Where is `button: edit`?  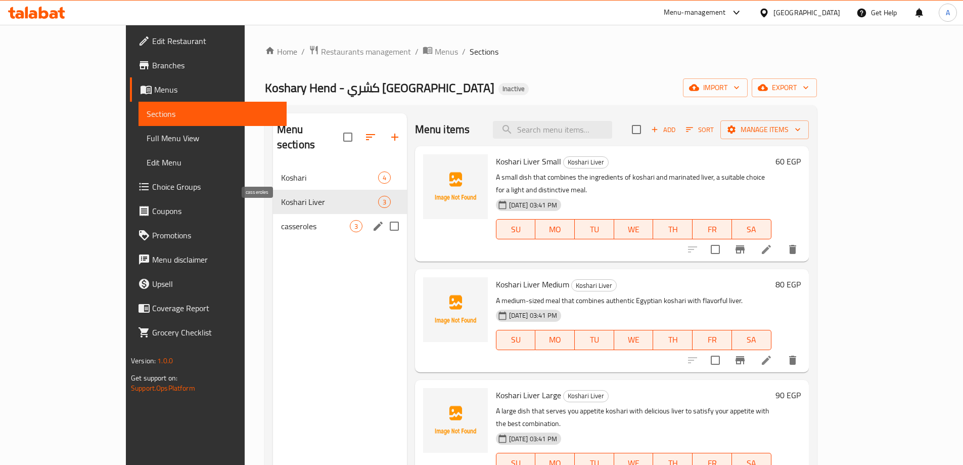 button: edit is located at coordinates (378, 226).